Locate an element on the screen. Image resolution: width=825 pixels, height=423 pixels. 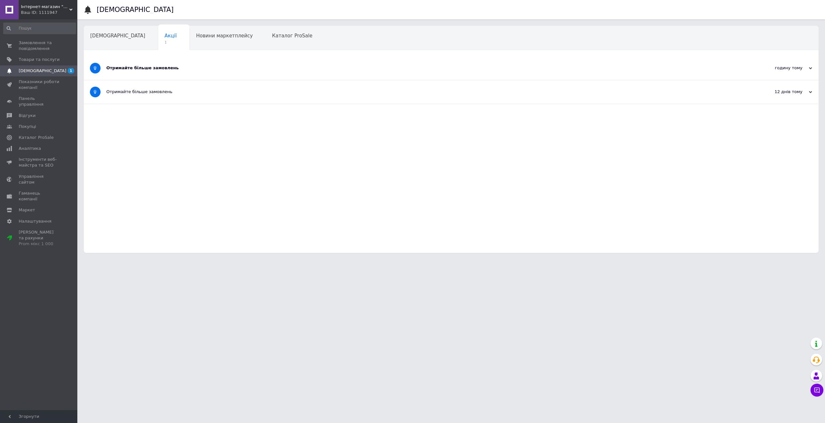
div: годину тому is located at coordinates (779, 68).